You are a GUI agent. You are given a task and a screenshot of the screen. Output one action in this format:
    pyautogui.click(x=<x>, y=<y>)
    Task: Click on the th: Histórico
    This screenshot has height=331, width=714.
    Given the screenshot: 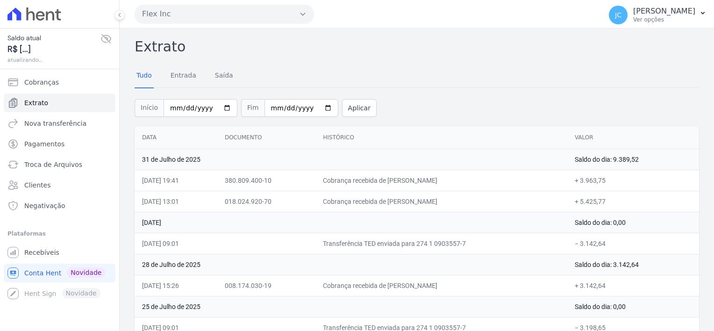 What is the action you would take?
    pyautogui.click(x=441, y=137)
    